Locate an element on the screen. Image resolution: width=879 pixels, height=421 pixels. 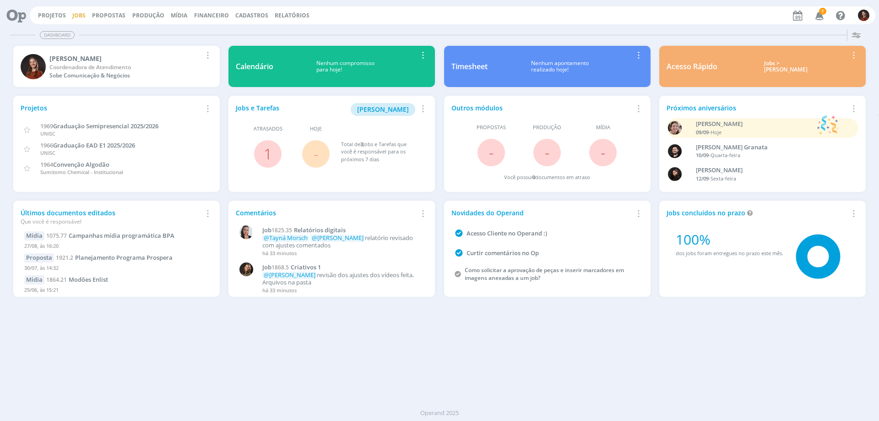
div: Sobe Comunicação & Negócios is located at coordinates (125, 76).